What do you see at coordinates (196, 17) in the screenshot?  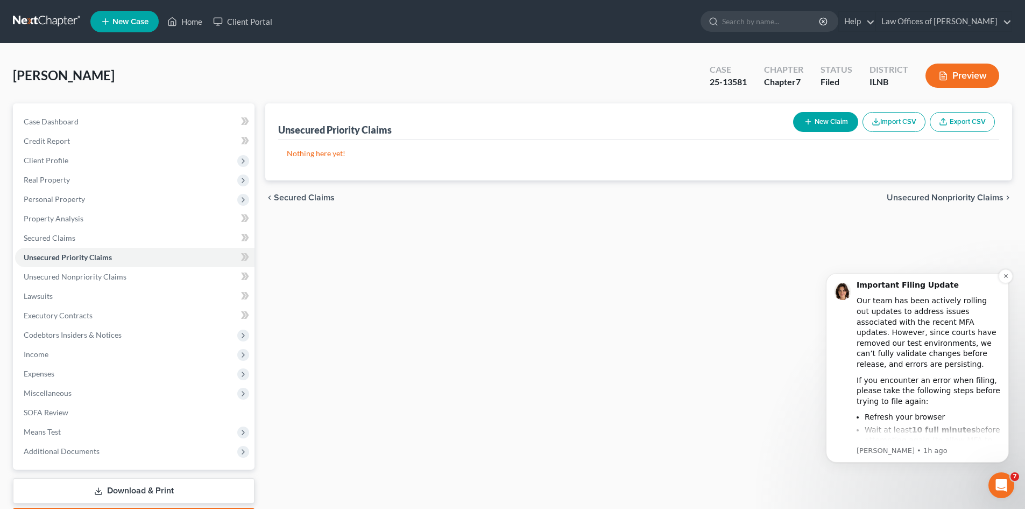 I see `button: Dismiss notification` at bounding box center [196, 17].